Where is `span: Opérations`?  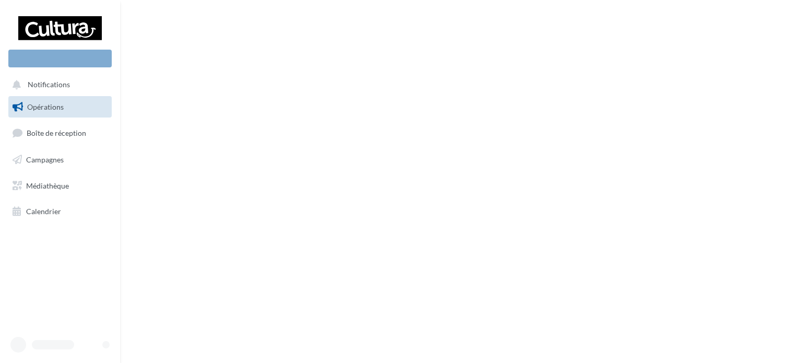
span: Opérations is located at coordinates (45, 107).